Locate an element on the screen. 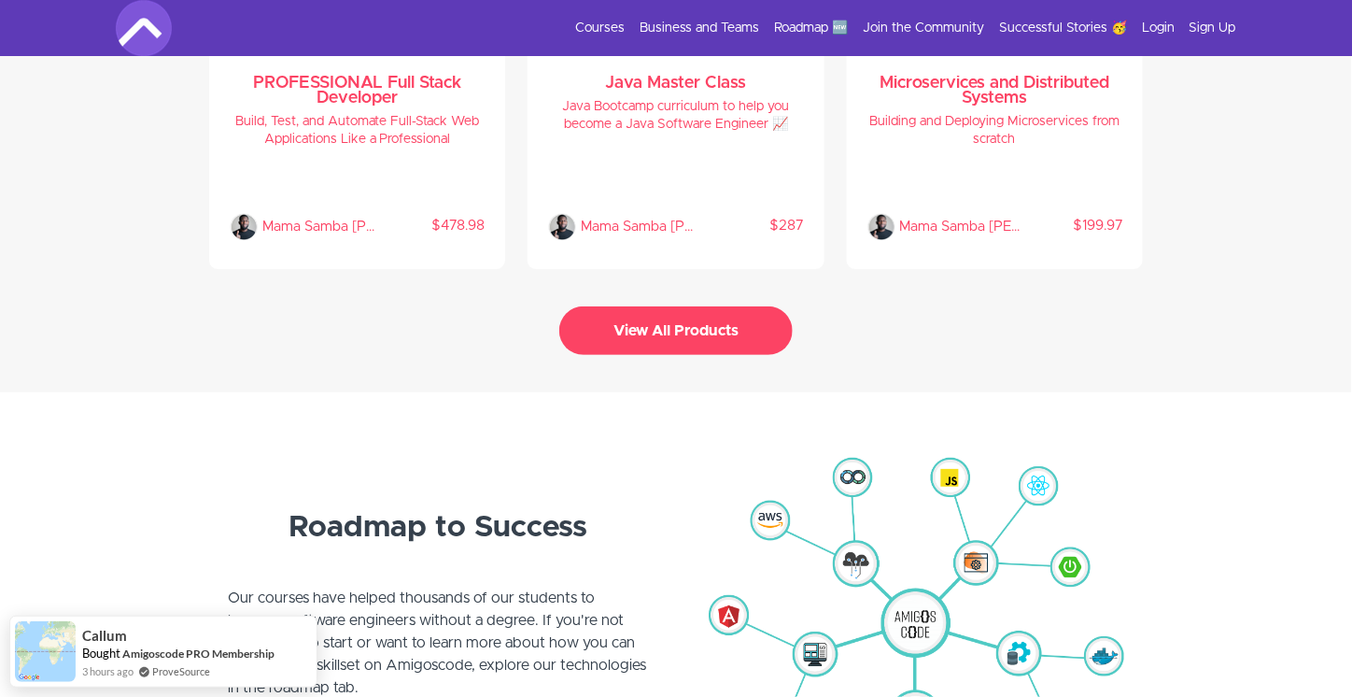 This screenshot has height=697, width=1352. button: View All Products is located at coordinates (676, 331).